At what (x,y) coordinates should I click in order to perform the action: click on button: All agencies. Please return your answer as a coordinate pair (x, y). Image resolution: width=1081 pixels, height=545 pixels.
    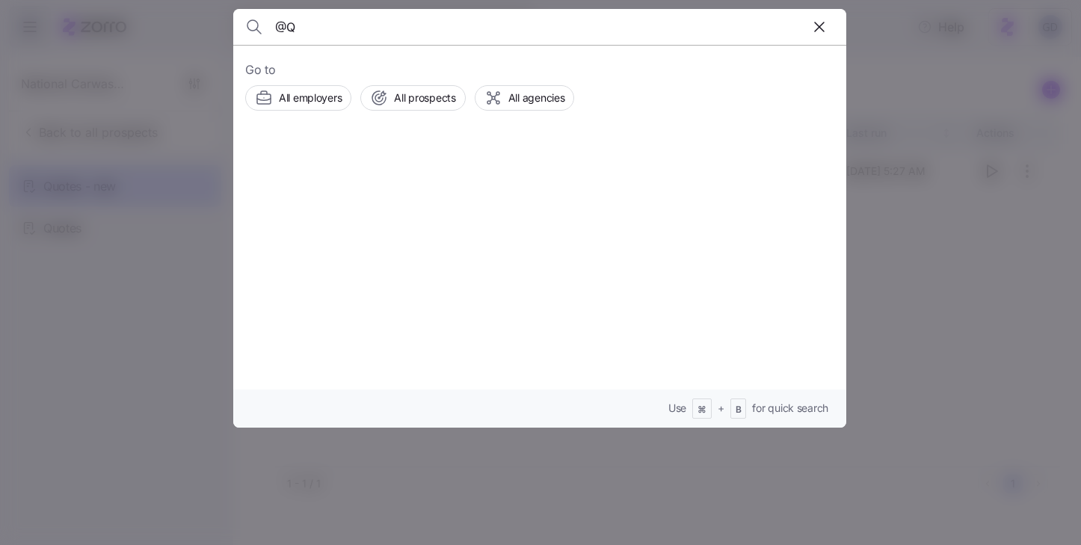
    Looking at the image, I should click on (525, 98).